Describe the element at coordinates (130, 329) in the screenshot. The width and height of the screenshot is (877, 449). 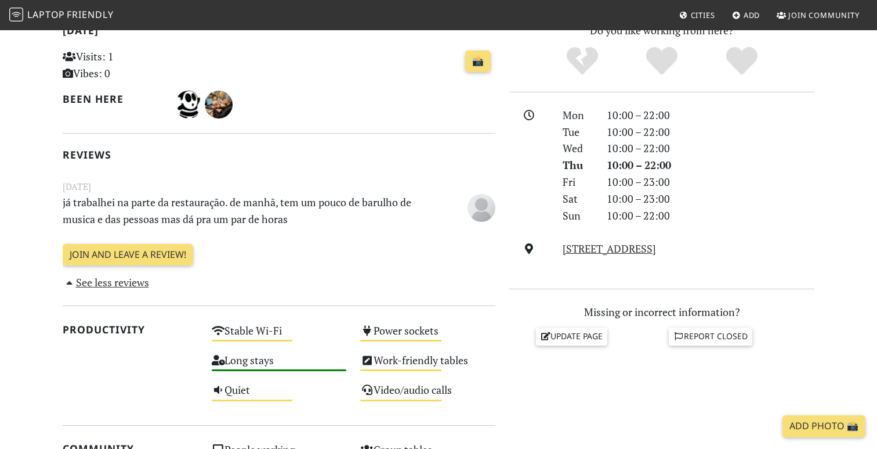
I see `h2: Productivity` at that location.